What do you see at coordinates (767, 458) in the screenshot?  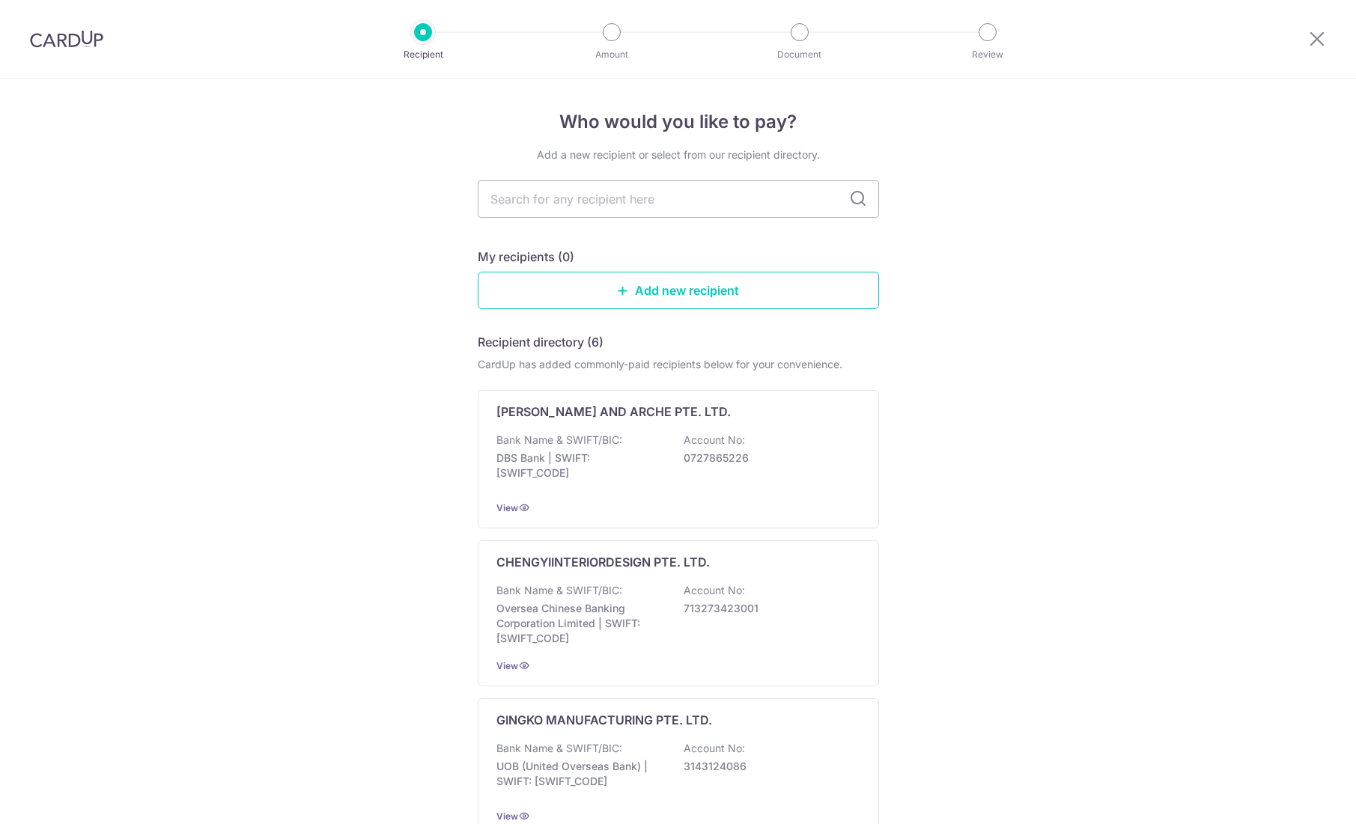 I see `p: 0727865226` at bounding box center [767, 458].